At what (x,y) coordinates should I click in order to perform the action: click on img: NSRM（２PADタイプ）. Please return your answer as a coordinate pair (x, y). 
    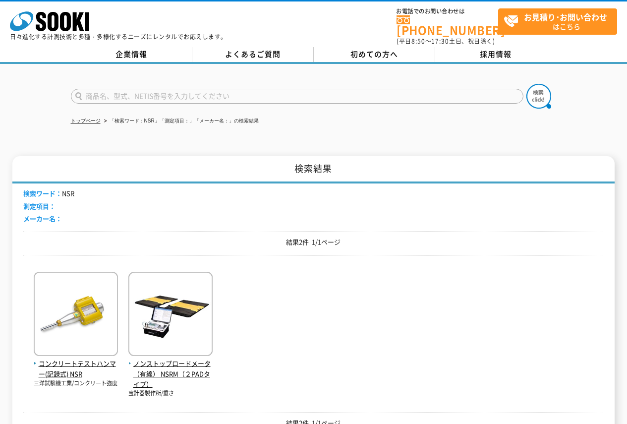
    Looking at the image, I should click on (170, 315).